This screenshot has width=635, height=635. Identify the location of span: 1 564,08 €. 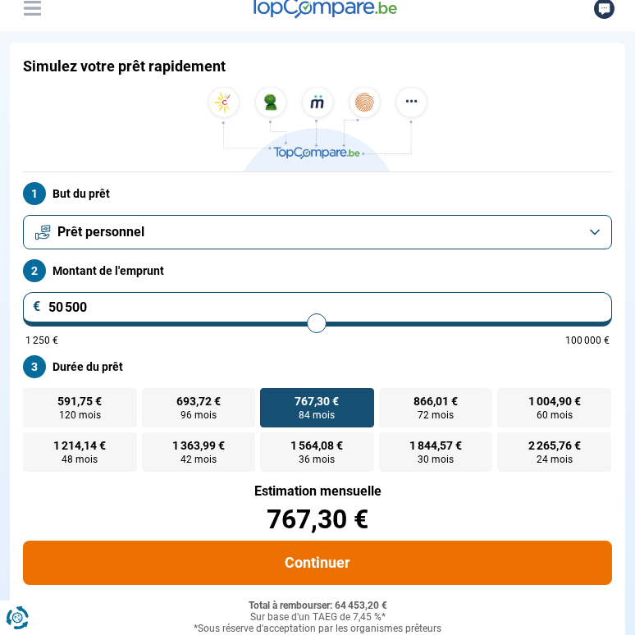
(317, 445).